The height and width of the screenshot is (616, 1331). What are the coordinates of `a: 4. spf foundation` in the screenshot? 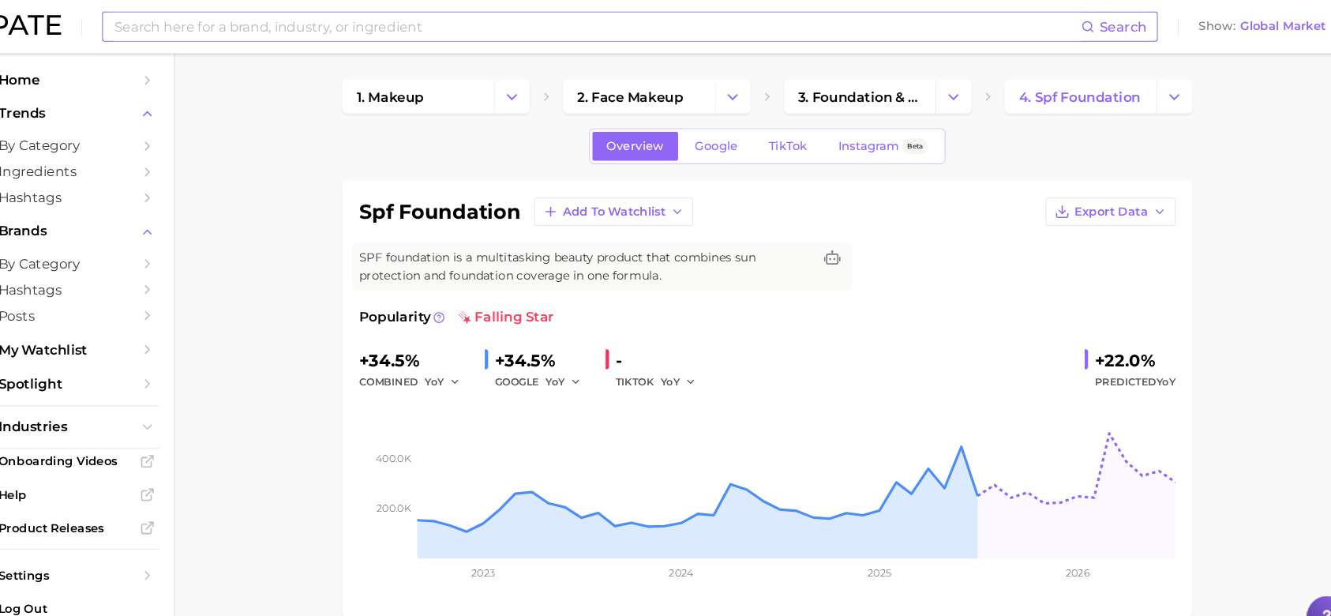 It's located at (1065, 92).